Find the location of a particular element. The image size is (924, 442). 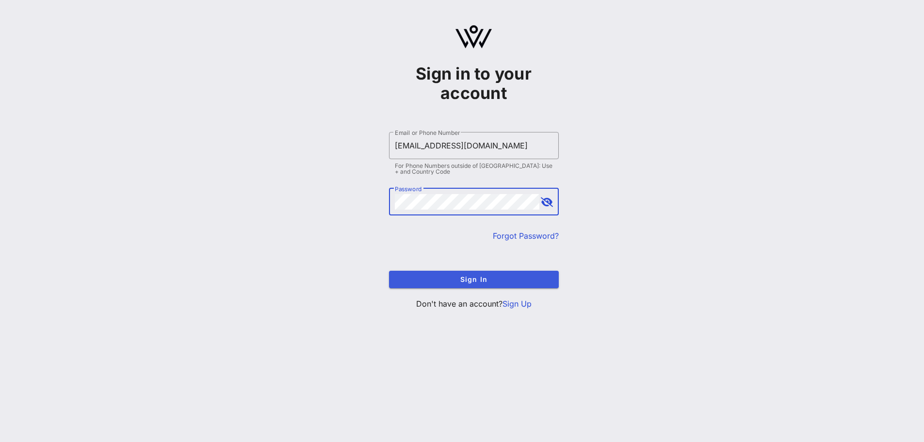

p: Don't have an account? is located at coordinates (474, 304).